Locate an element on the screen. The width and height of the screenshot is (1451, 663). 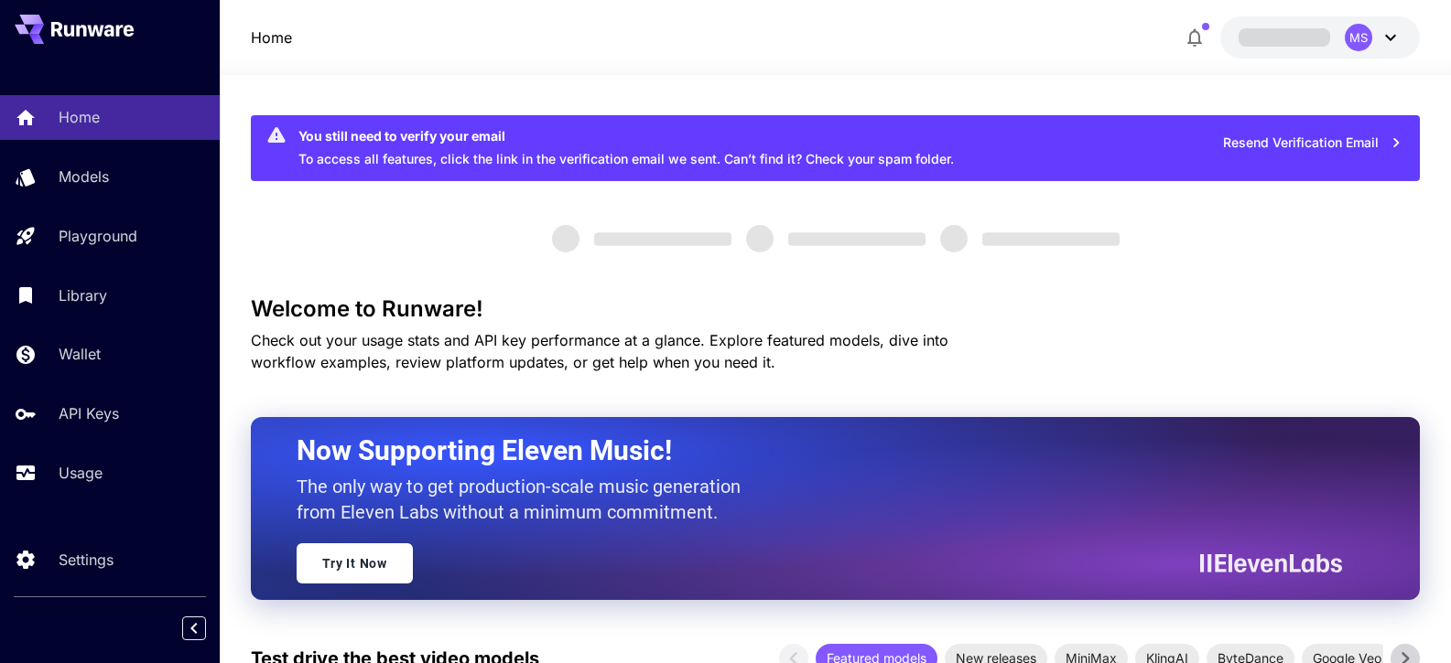
h2: Now Supporting Eleven Music! is located at coordinates (813, 451).